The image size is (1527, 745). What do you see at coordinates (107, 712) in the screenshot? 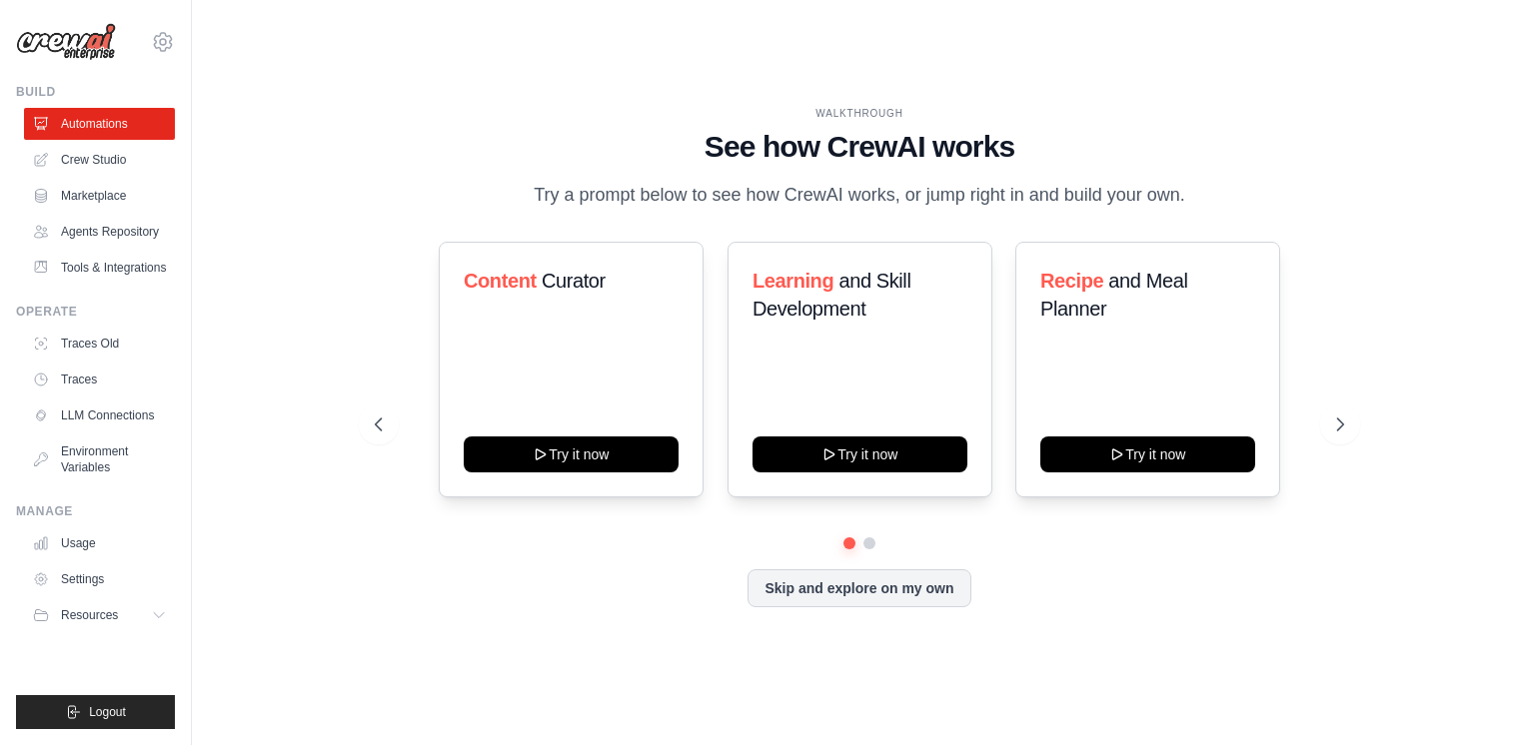
I see `span: Logout` at bounding box center [107, 712].